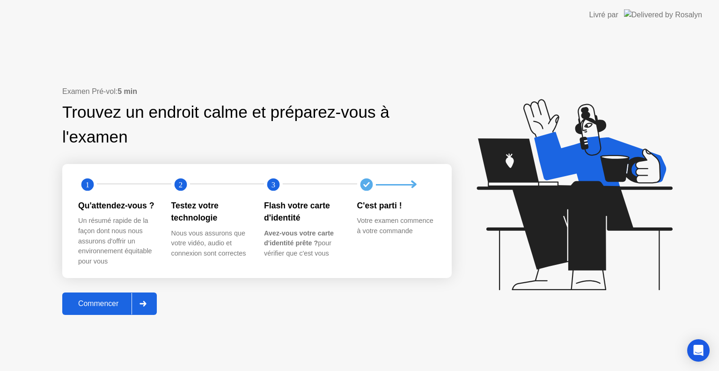 The height and width of the screenshot is (371, 719). What do you see at coordinates (698, 351) in the screenshot?
I see `div: Open Intercom Messenger` at bounding box center [698, 351].